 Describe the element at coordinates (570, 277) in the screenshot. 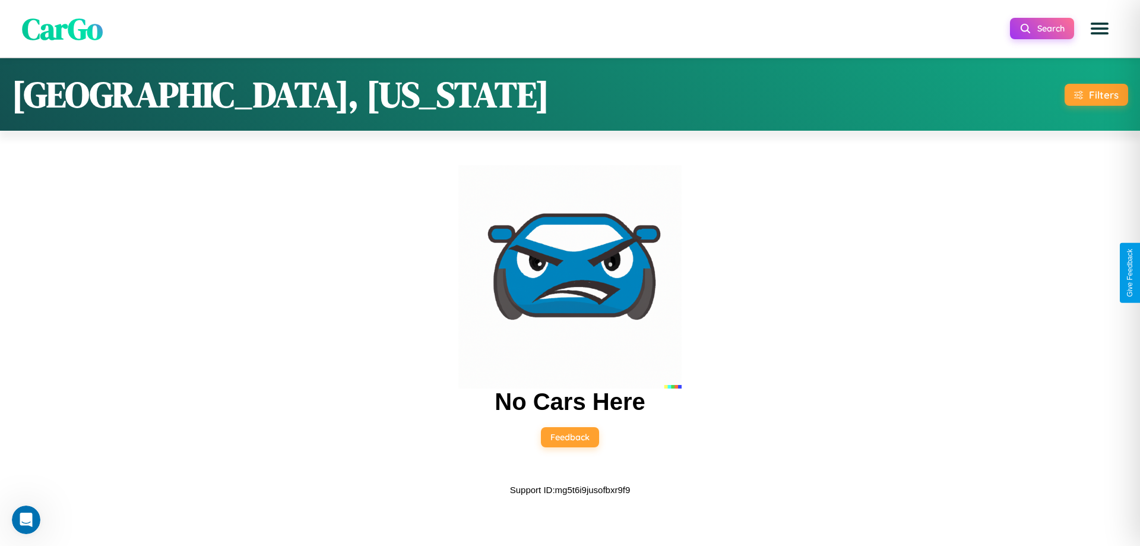

I see `img: car` at that location.